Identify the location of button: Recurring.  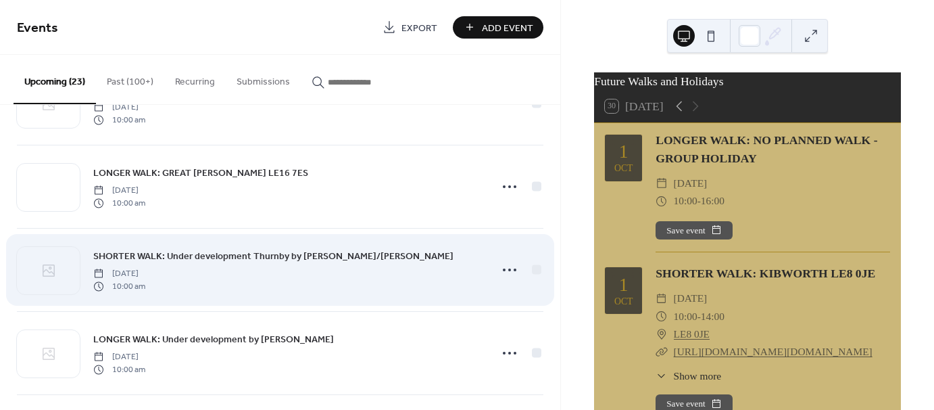
(195, 78).